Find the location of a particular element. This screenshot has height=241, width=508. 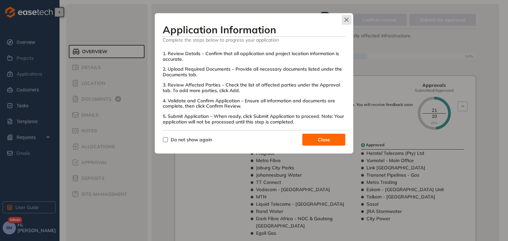

span: Complete the steps below to progress your application is located at coordinates (254, 40).